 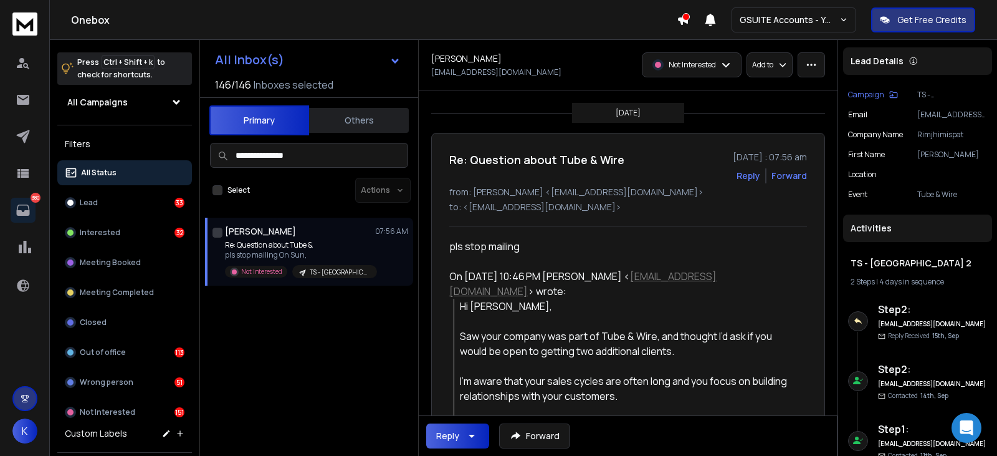 I want to click on button: Meeting Completed, so click(x=125, y=292).